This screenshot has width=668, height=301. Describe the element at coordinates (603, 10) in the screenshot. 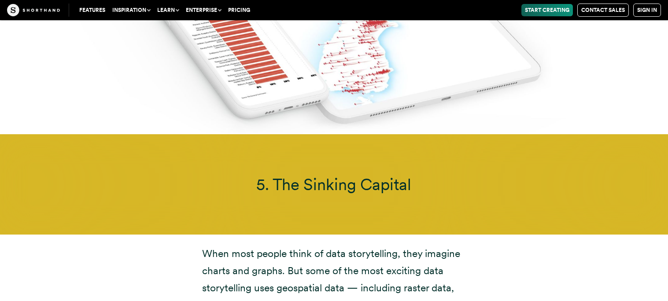

I see `a: Contact Sales` at that location.